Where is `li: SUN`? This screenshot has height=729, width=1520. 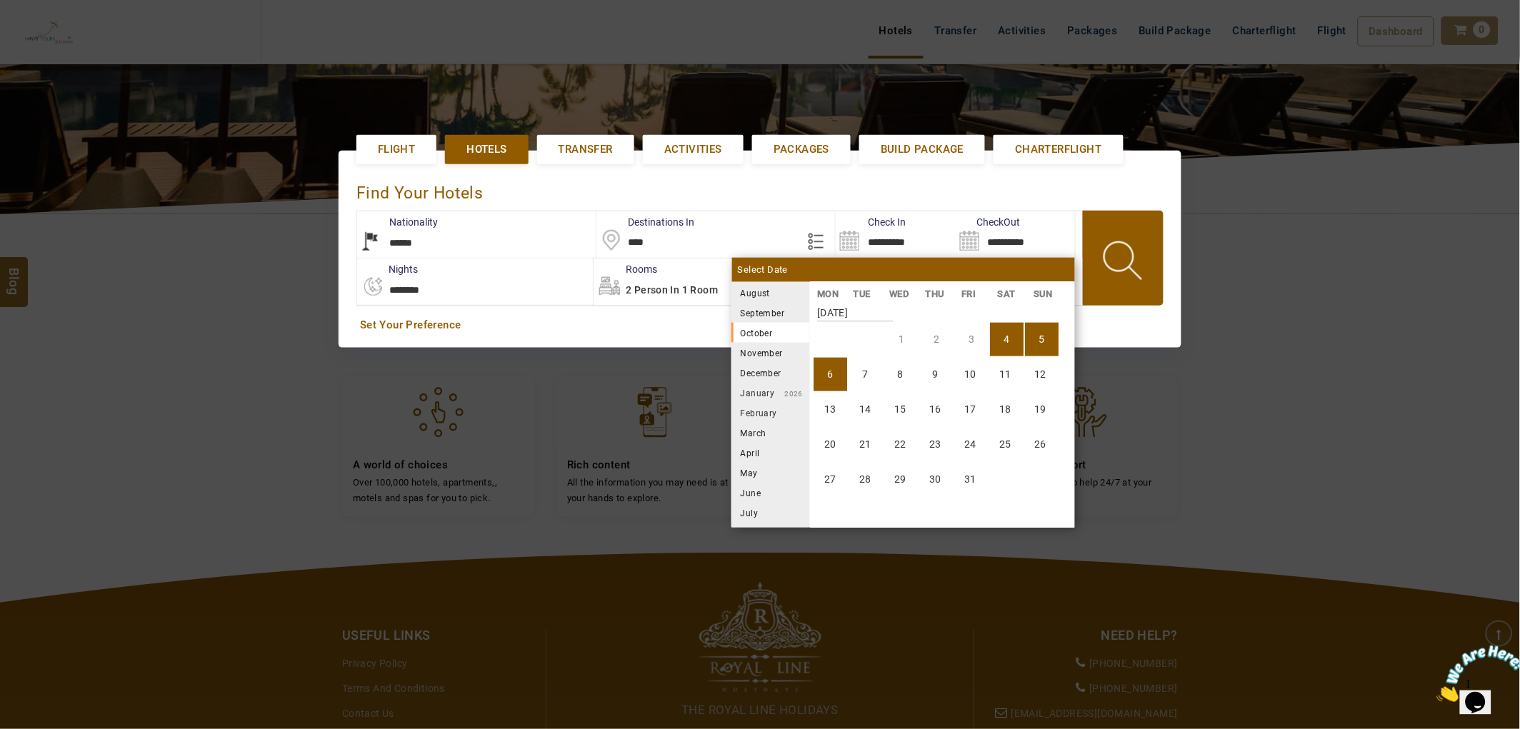 li: SUN is located at coordinates (1044, 294).